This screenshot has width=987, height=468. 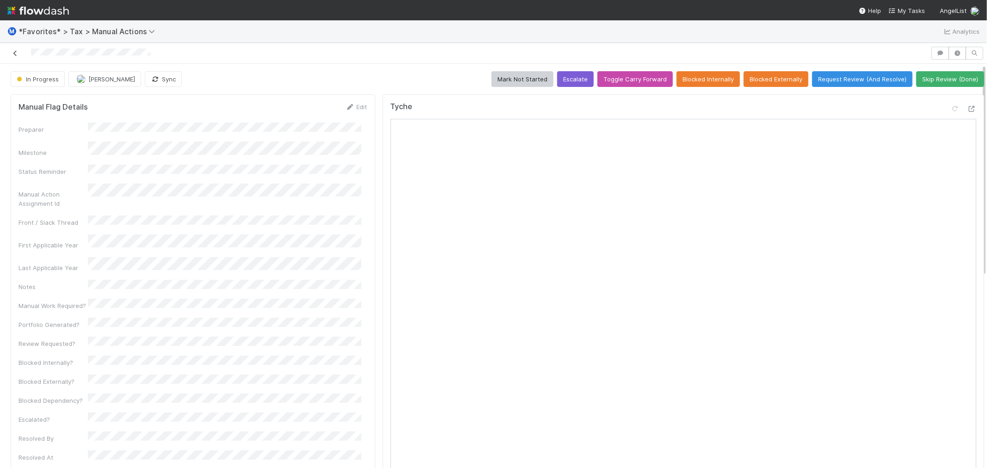 I want to click on button: Escalate, so click(x=575, y=79).